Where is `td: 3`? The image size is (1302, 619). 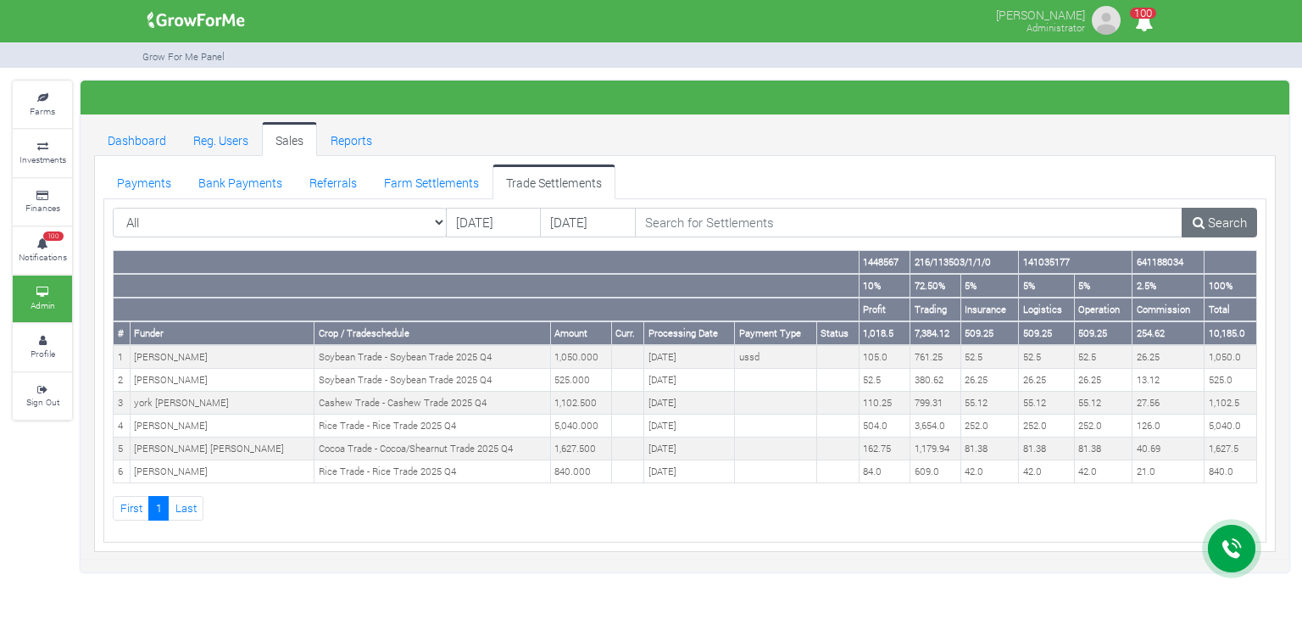
td: 3 is located at coordinates (122, 403).